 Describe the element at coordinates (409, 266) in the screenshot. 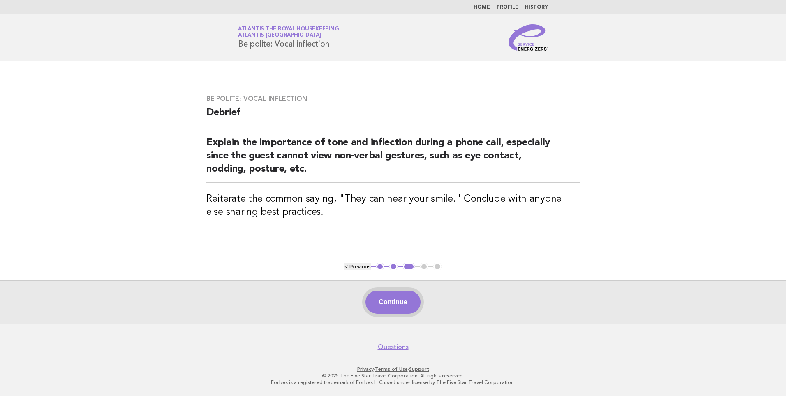

I see `button: 3` at that location.